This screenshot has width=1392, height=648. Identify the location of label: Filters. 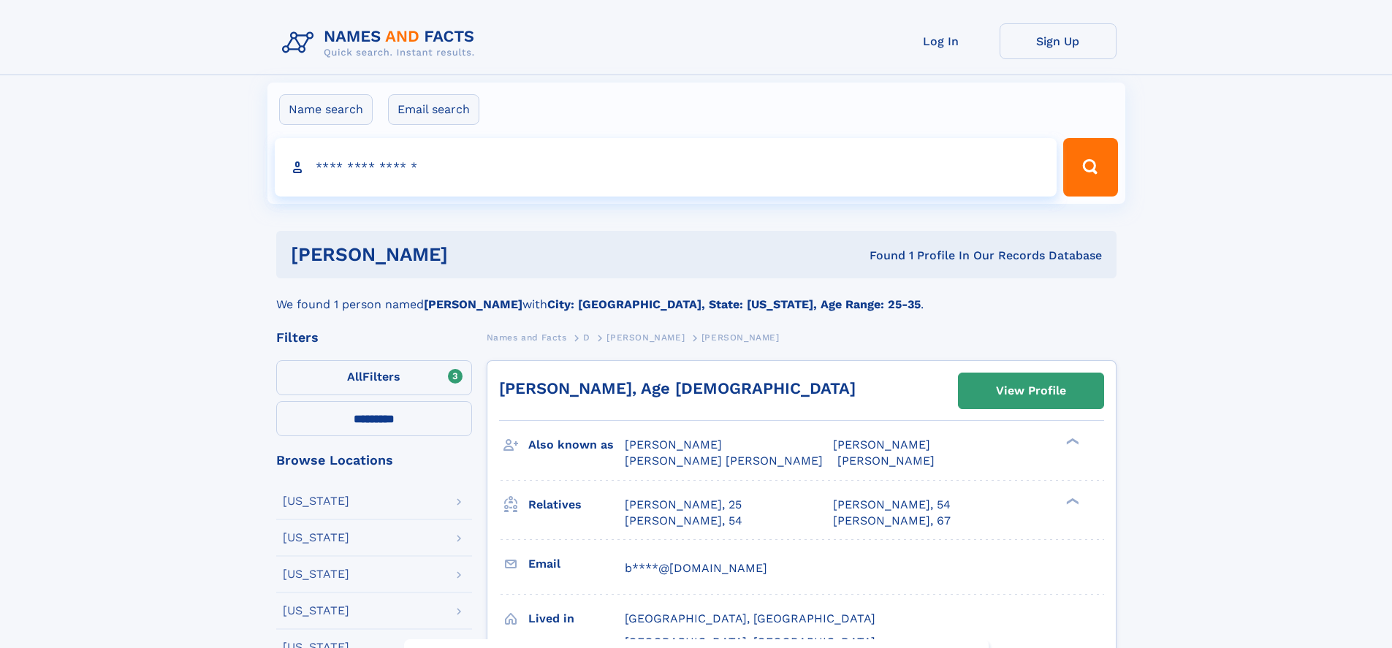
(374, 378).